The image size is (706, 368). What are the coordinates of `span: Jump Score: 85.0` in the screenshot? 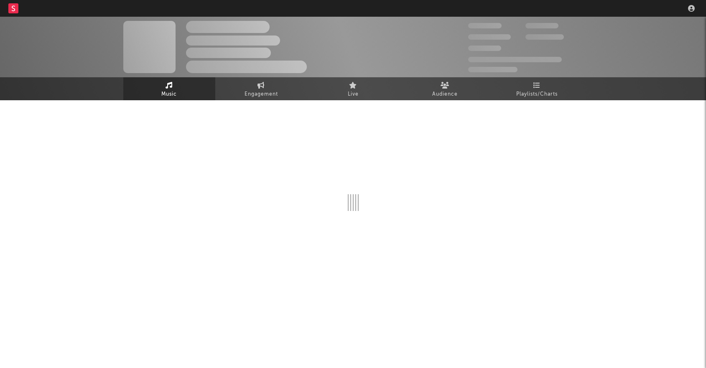 It's located at (492, 69).